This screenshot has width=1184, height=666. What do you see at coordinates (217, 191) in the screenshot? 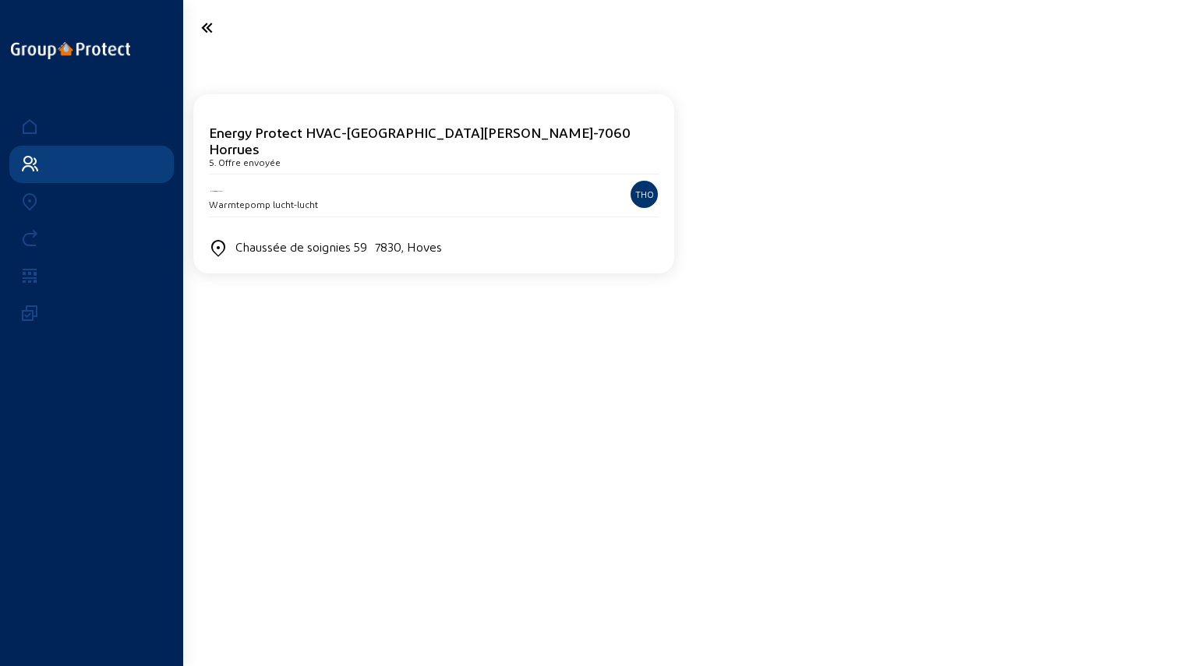
I see `img: Energy Protect HVAC` at bounding box center [217, 191].